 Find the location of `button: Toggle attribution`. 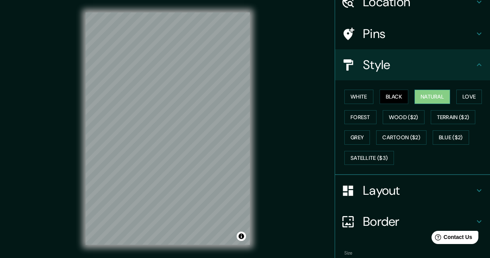

button: Toggle attribution is located at coordinates (241, 236).